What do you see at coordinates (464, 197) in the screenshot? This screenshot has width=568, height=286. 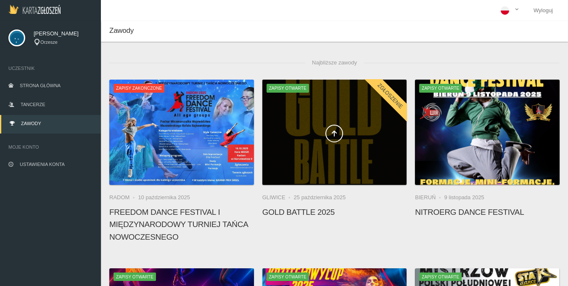 I see `li: 9 listopada 2025` at bounding box center [464, 197].